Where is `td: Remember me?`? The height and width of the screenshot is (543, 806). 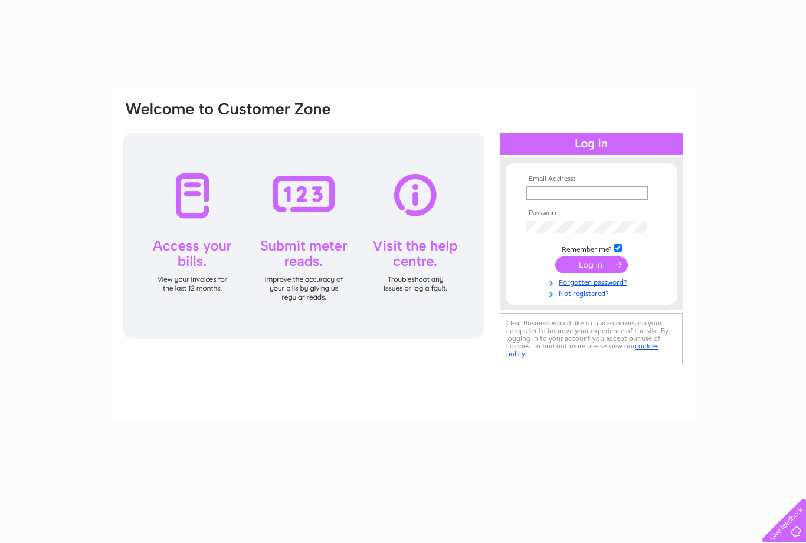 td: Remember me? is located at coordinates (591, 248).